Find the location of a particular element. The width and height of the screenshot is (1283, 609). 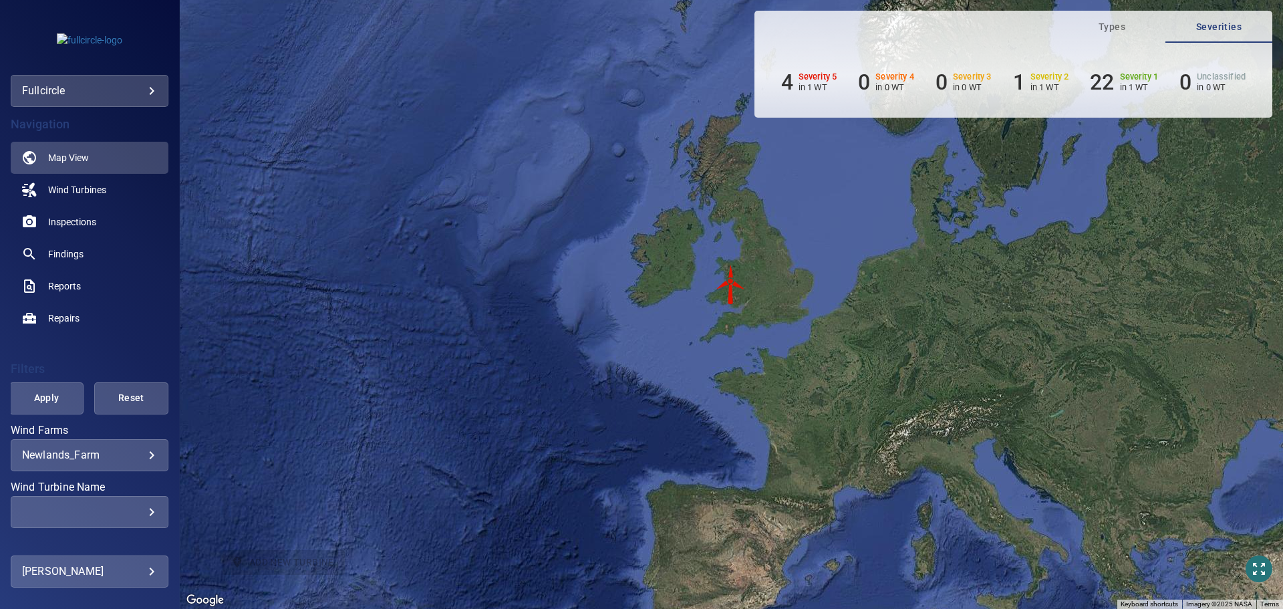

label: Wind Turbine Name is located at coordinates (90, 487).